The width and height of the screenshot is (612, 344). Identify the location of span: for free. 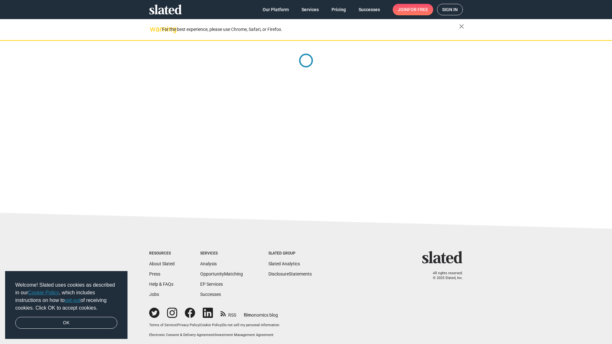
(418, 10).